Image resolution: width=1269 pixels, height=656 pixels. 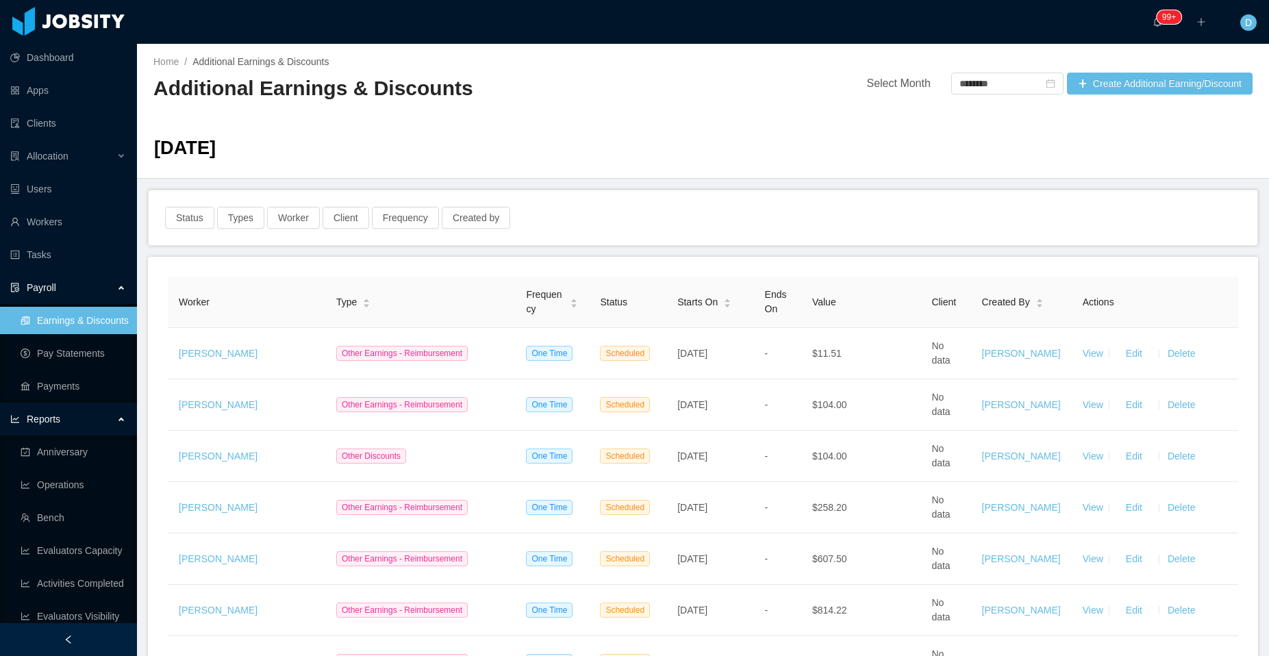 I want to click on span: Status, so click(x=614, y=302).